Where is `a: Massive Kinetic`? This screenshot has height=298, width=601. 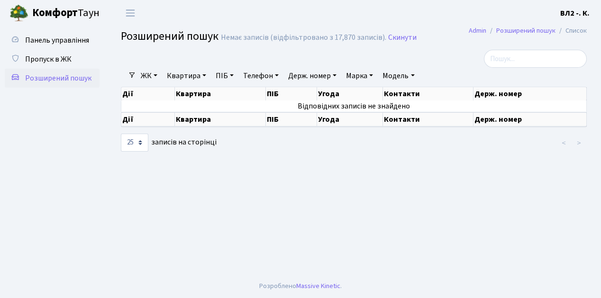
a: Massive Kinetic is located at coordinates (318, 286).